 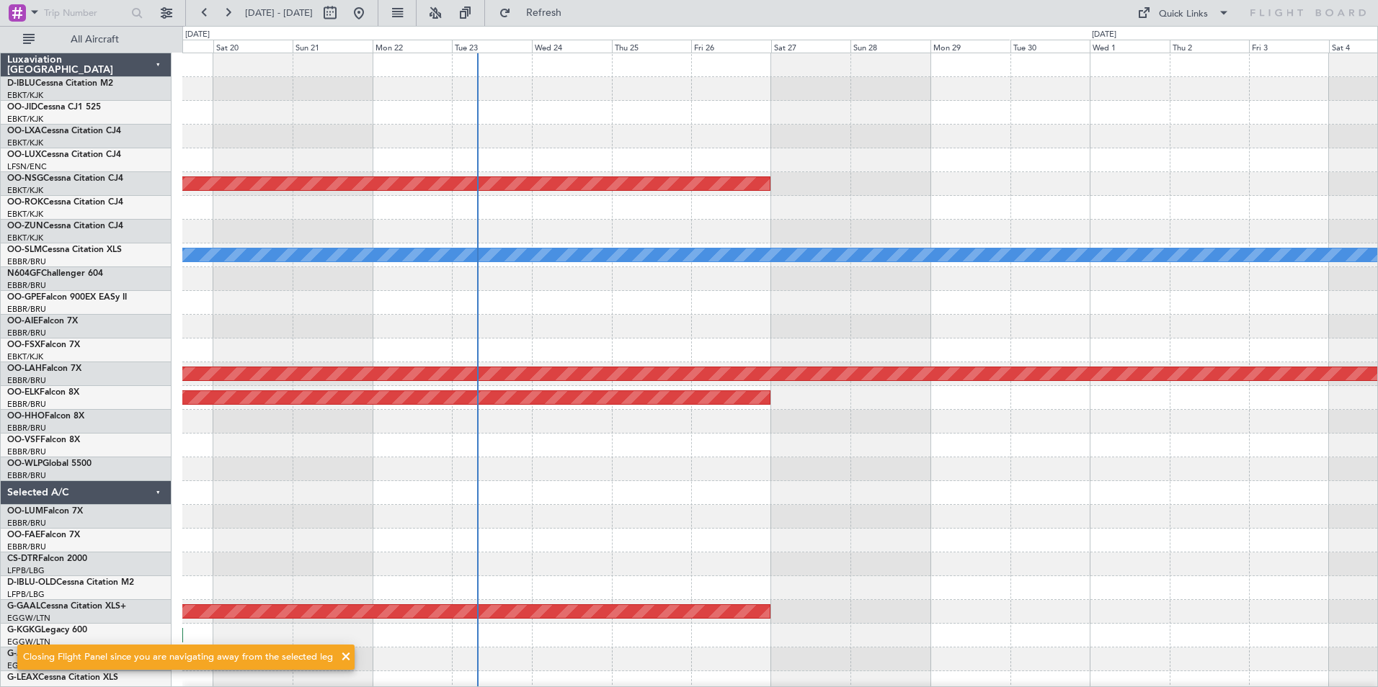 What do you see at coordinates (22, 559) in the screenshot?
I see `span: CS-DTR` at bounding box center [22, 559].